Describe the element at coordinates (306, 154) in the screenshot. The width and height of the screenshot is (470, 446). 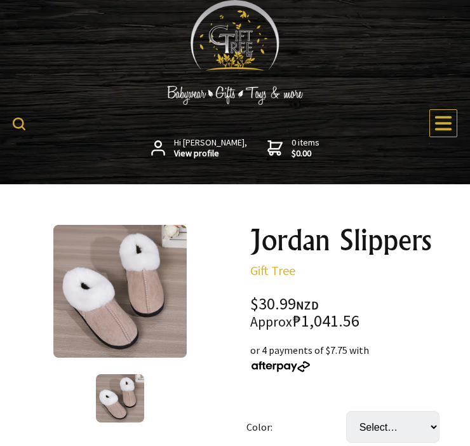
I see `strong: $0.00` at that location.